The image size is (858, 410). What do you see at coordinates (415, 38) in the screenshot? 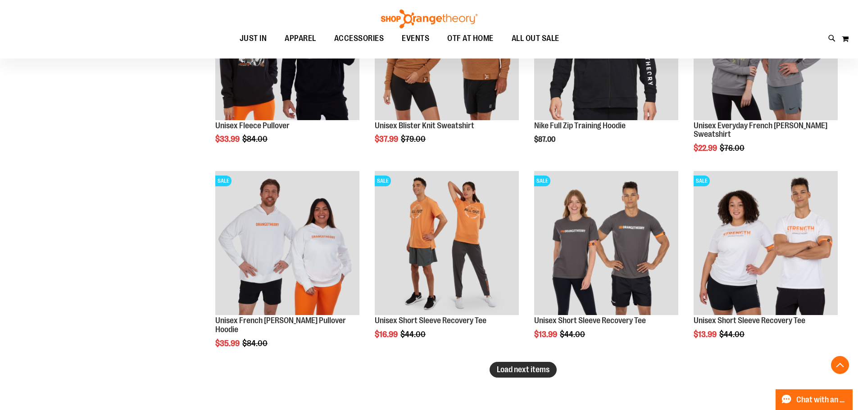
I see `span: EVENTS` at bounding box center [415, 38].